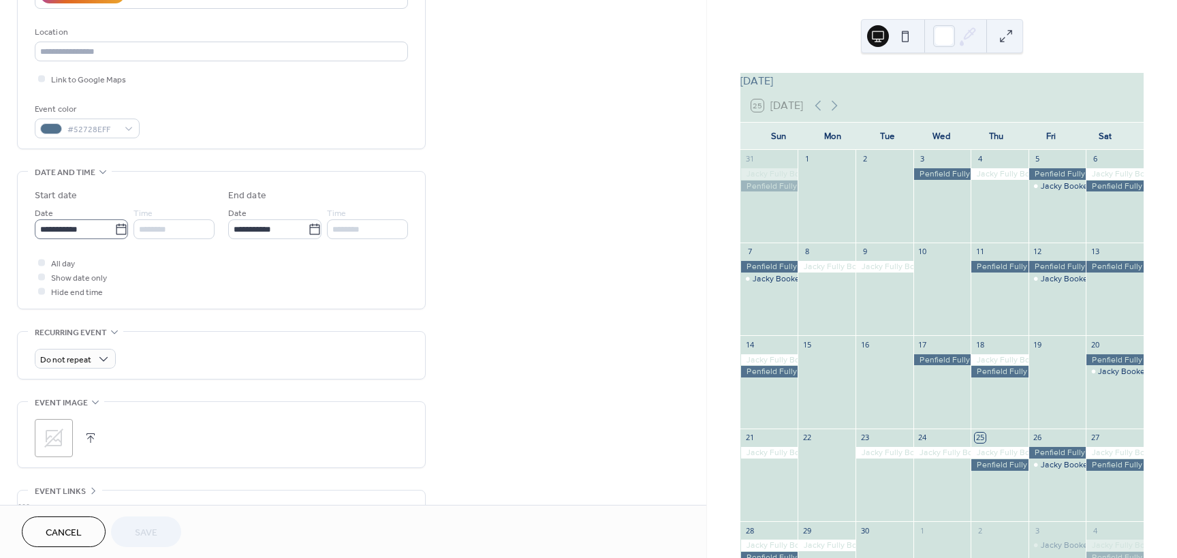  I want to click on div: Sat, so click(1106, 136).